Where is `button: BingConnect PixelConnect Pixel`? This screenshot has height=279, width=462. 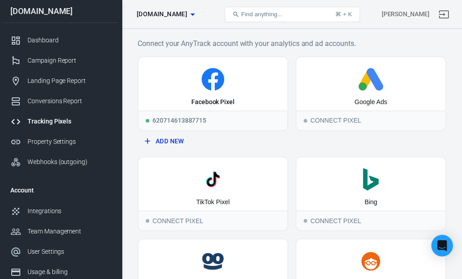 button: BingConnect PixelConnect Pixel is located at coordinates (371, 194).